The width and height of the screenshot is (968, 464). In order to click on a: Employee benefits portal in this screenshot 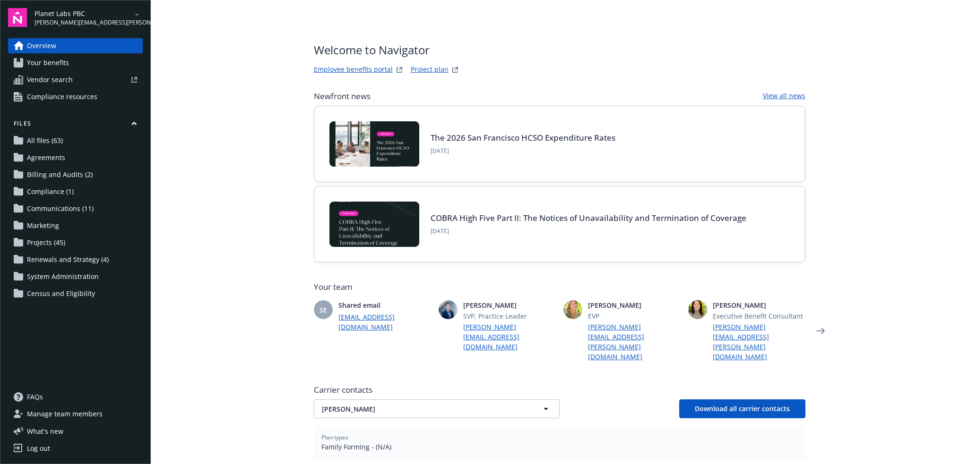, I will do `click(353, 70)`.